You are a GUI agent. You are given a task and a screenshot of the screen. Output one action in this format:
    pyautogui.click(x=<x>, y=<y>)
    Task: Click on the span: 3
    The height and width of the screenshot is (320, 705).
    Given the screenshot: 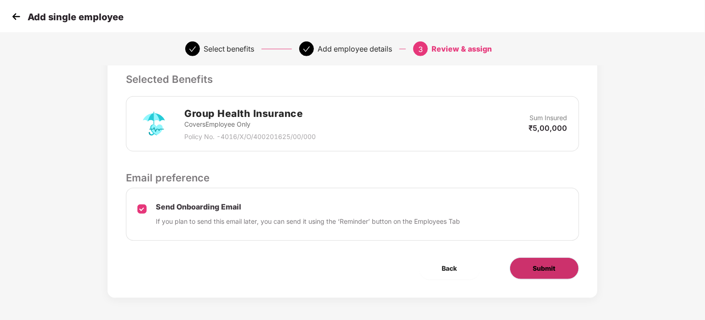 What is the action you would take?
    pyautogui.click(x=421, y=49)
    